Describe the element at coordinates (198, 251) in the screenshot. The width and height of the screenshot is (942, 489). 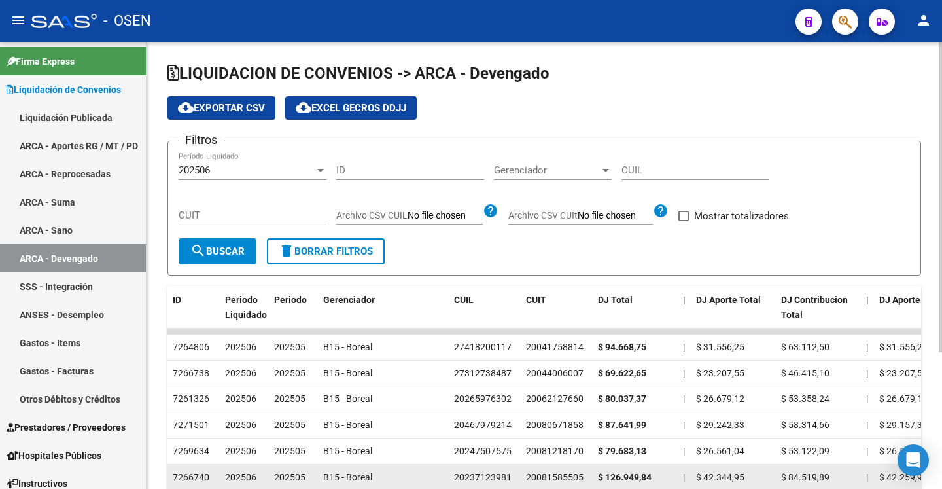
I see `mat-icon: search` at that location.